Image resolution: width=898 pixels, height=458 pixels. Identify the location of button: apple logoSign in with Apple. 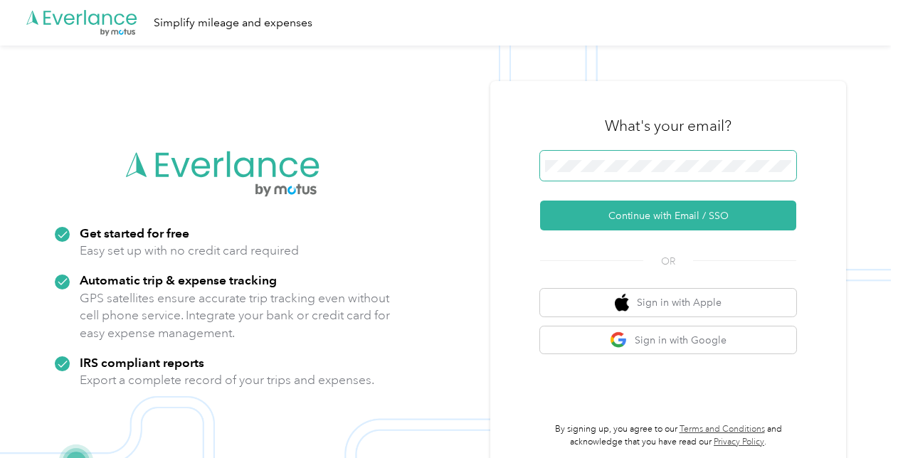
(668, 302).